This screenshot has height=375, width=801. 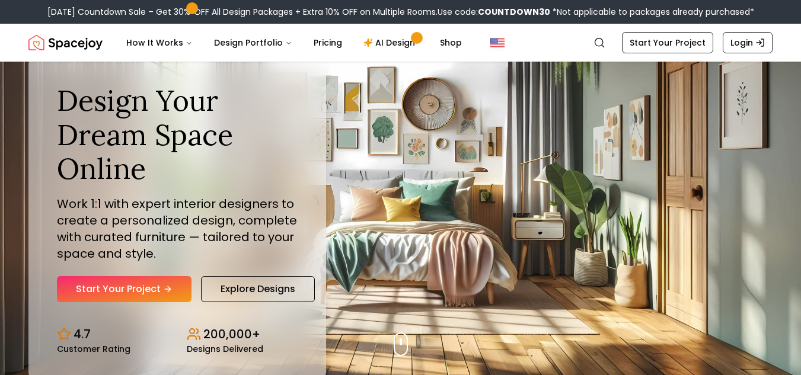 I want to click on b: COUNTDOWN30, so click(x=514, y=12).